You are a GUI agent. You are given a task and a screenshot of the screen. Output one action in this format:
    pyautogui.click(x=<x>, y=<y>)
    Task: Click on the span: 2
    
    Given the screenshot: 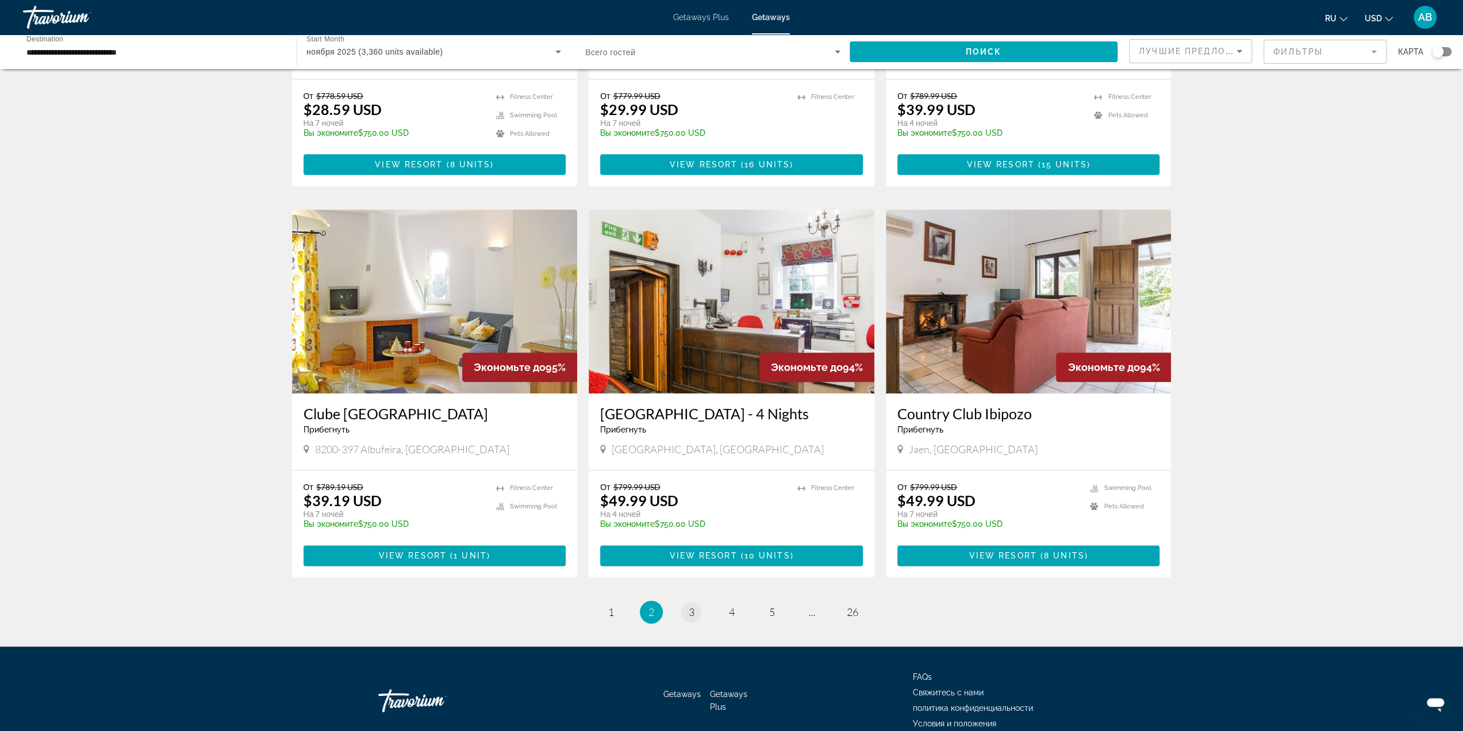 What is the action you would take?
    pyautogui.click(x=651, y=612)
    